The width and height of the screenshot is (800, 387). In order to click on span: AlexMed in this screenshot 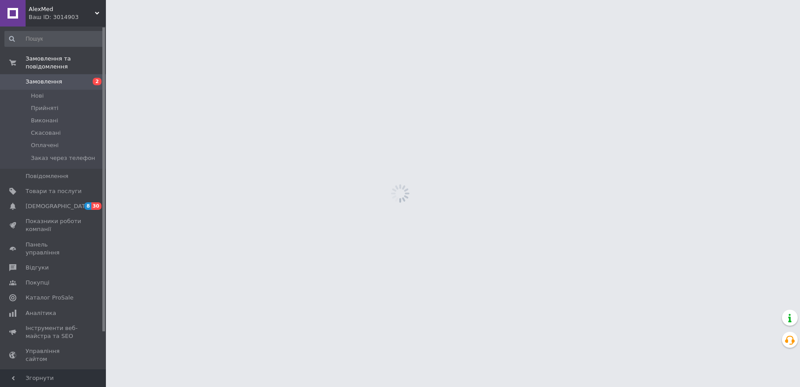, I will do `click(62, 9)`.